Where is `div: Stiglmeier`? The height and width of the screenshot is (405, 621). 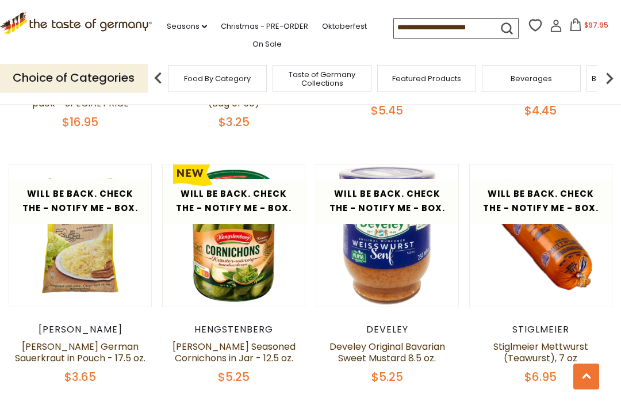 div: Stiglmeier is located at coordinates (540, 329).